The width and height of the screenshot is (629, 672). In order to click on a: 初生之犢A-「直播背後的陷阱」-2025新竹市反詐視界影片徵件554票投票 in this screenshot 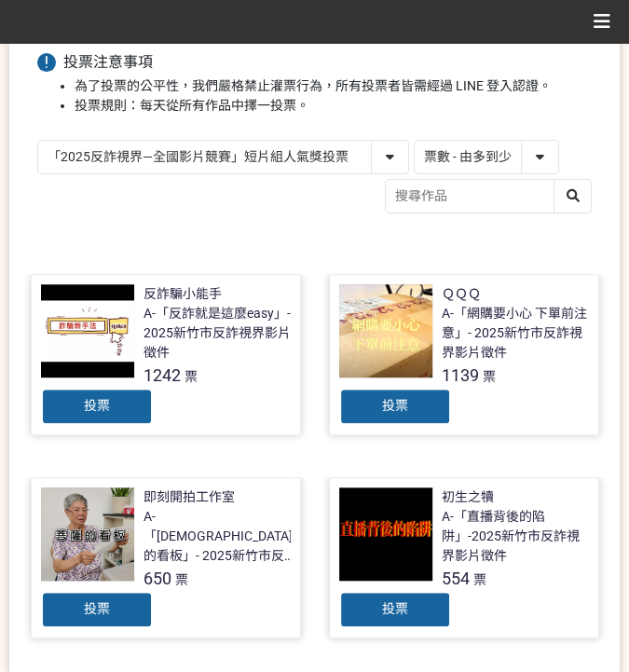, I will do `click(464, 557)`.